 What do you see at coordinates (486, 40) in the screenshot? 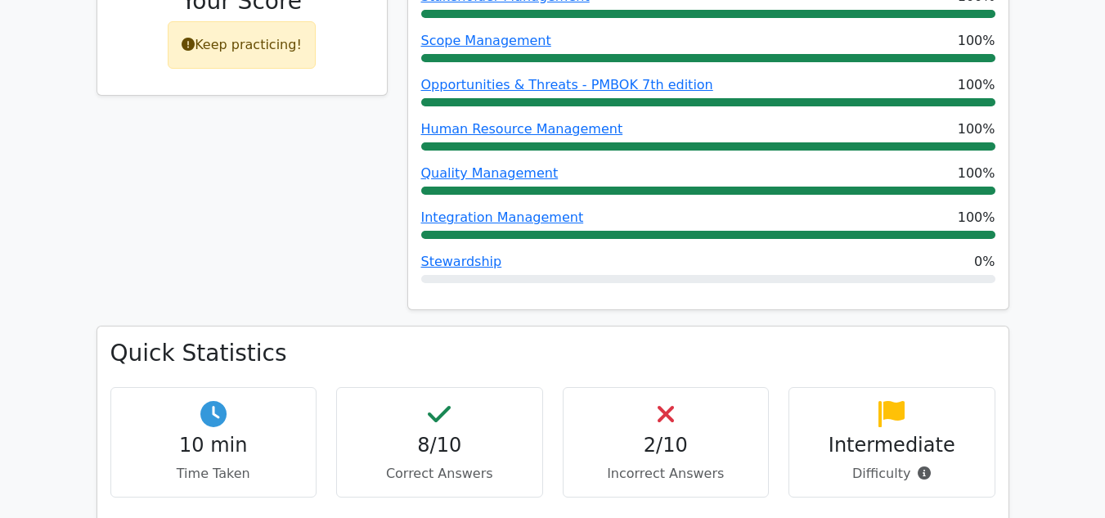
I see `a: Scope Management` at bounding box center [486, 40].